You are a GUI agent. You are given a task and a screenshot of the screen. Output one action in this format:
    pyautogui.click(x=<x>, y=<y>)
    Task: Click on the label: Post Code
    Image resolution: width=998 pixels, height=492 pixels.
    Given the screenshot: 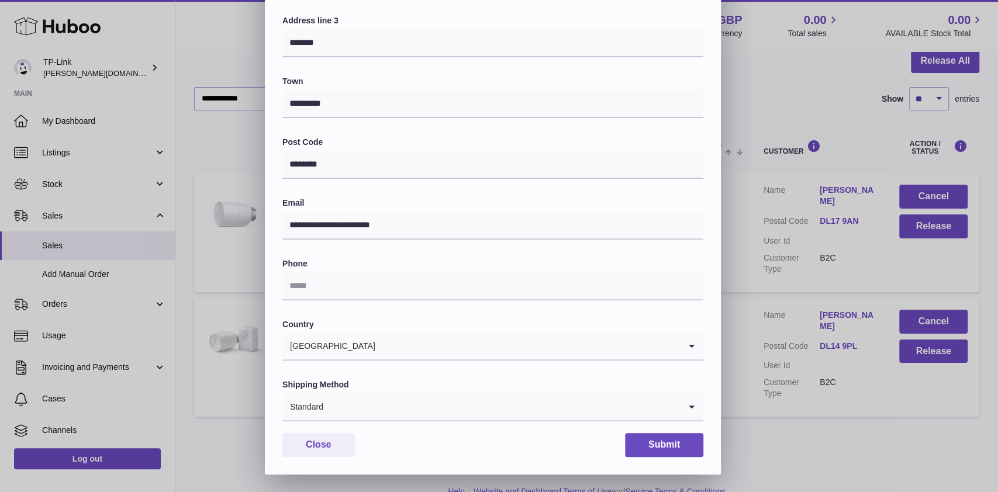 What is the action you would take?
    pyautogui.click(x=493, y=142)
    